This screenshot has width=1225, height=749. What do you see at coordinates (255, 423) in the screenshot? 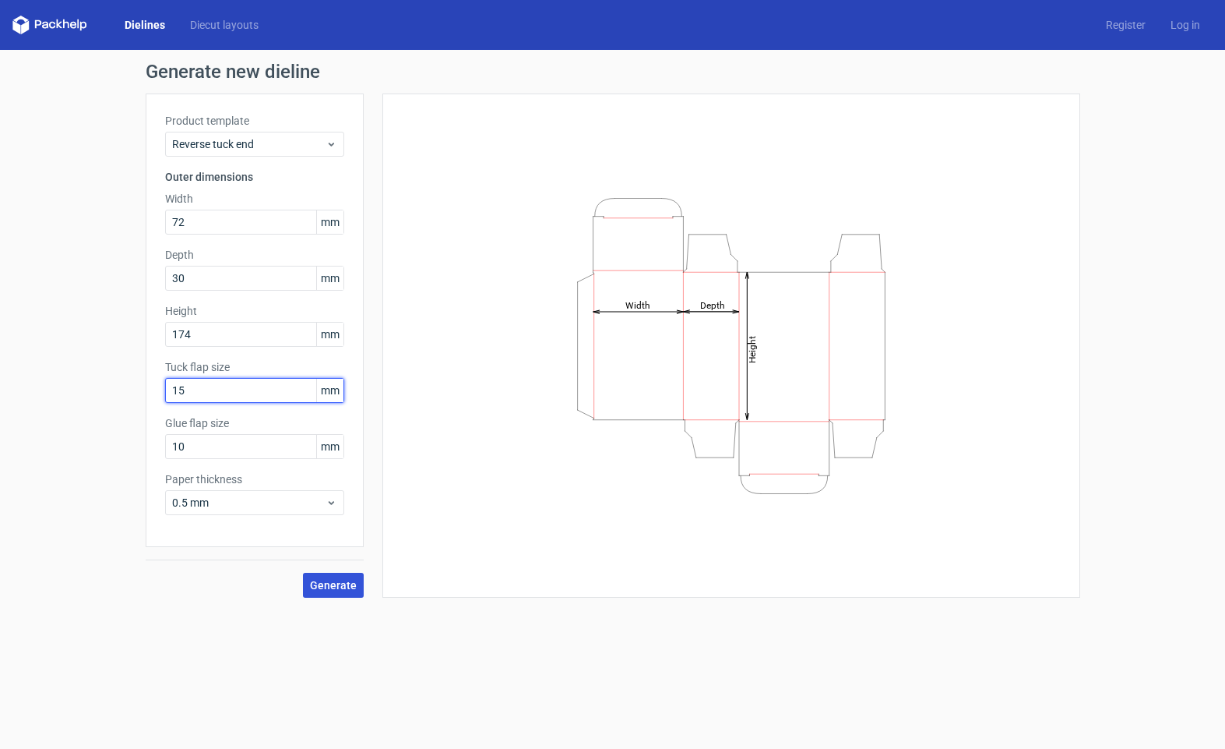
I see `label: Glue flap size` at bounding box center [255, 423].